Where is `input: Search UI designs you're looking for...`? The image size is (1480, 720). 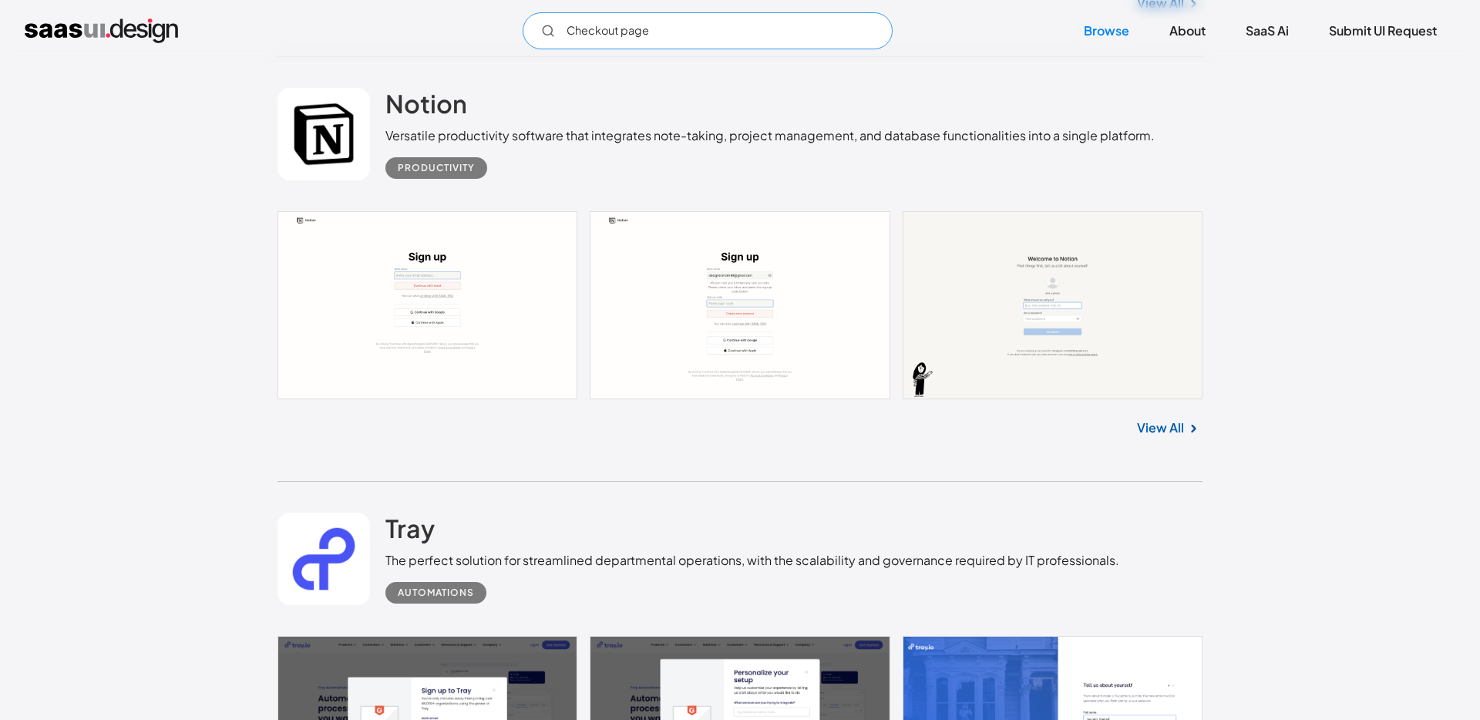
input: Search UI designs you're looking for... is located at coordinates (708, 31).